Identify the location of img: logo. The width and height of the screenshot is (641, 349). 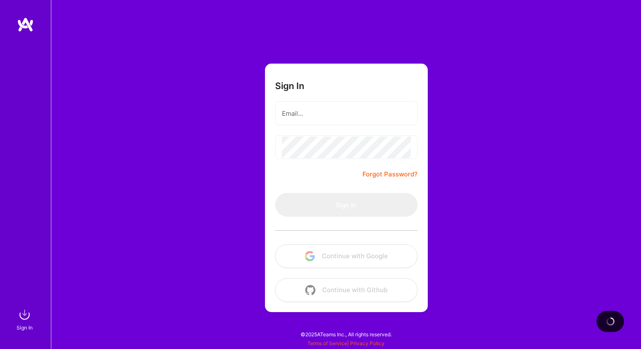
(25, 25).